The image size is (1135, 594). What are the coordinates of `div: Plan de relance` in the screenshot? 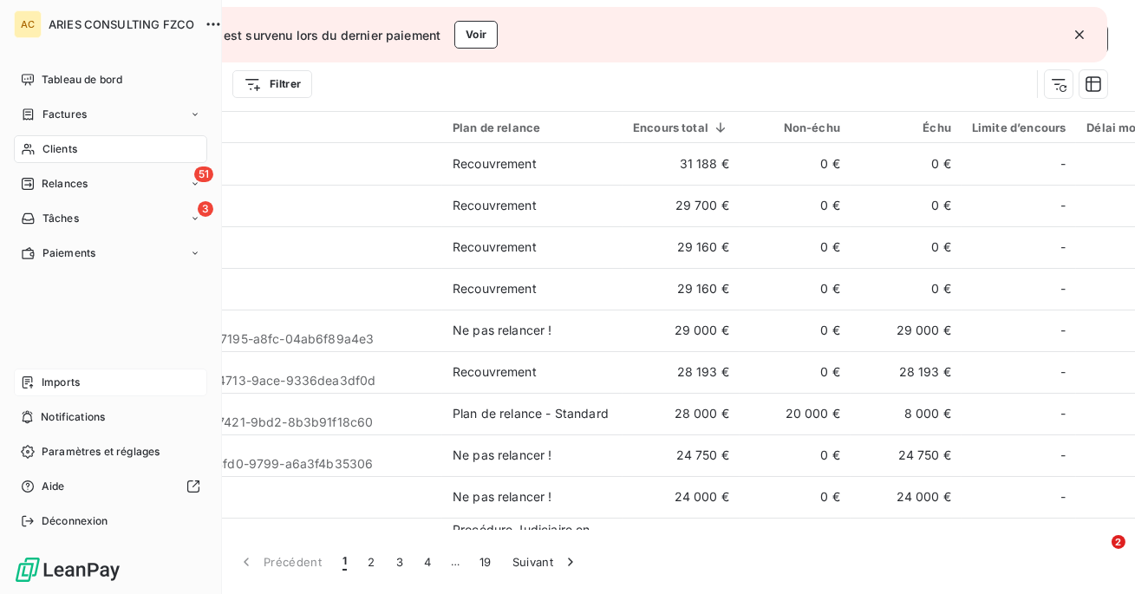 It's located at (533, 127).